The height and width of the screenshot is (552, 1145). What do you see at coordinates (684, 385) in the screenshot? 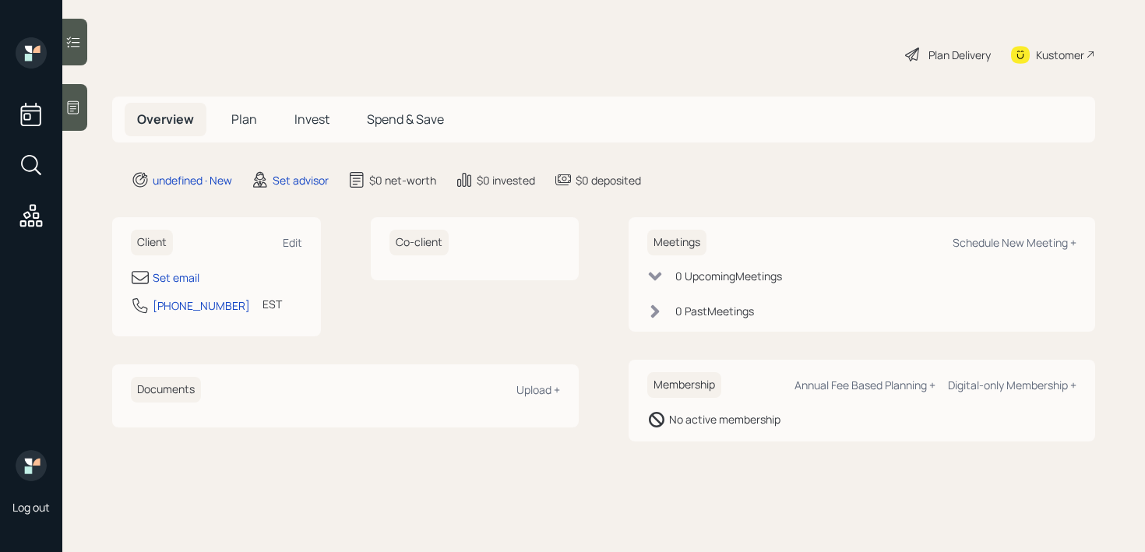
I see `h6: Membership` at bounding box center [684, 385].